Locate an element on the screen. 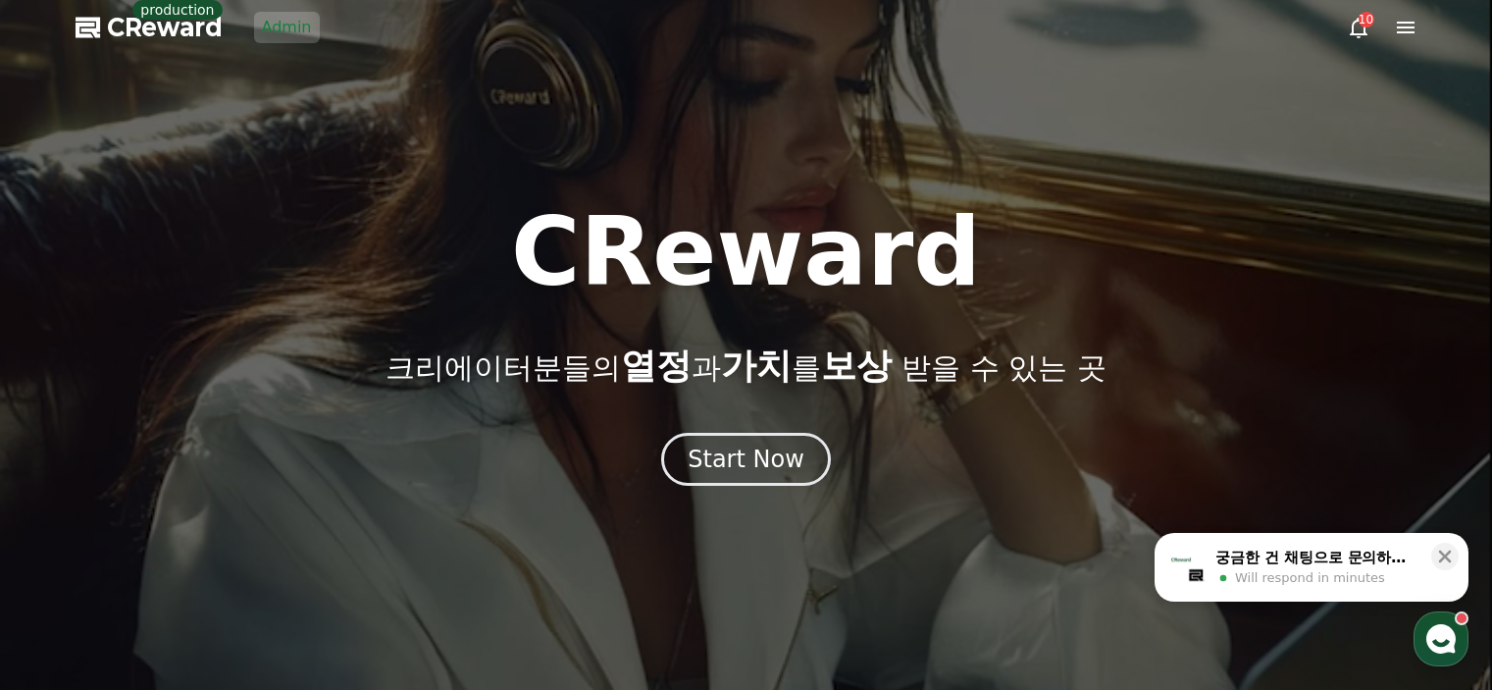 The width and height of the screenshot is (1492, 690). h1: CReward is located at coordinates (746, 252).